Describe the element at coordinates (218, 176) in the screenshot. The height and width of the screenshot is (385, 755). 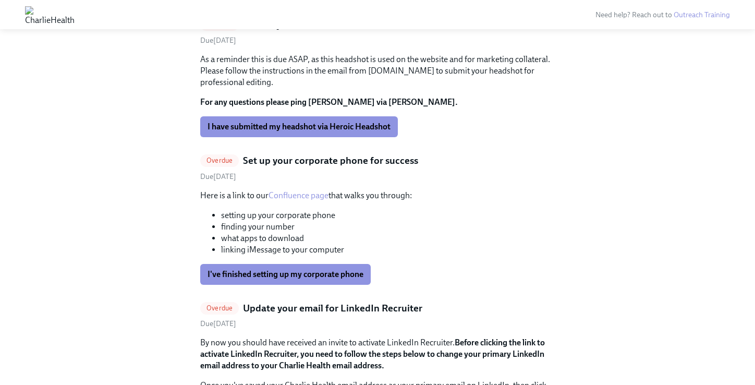
I see `span: Wednesday, August 20th 2025, 10:00 am` at that location.